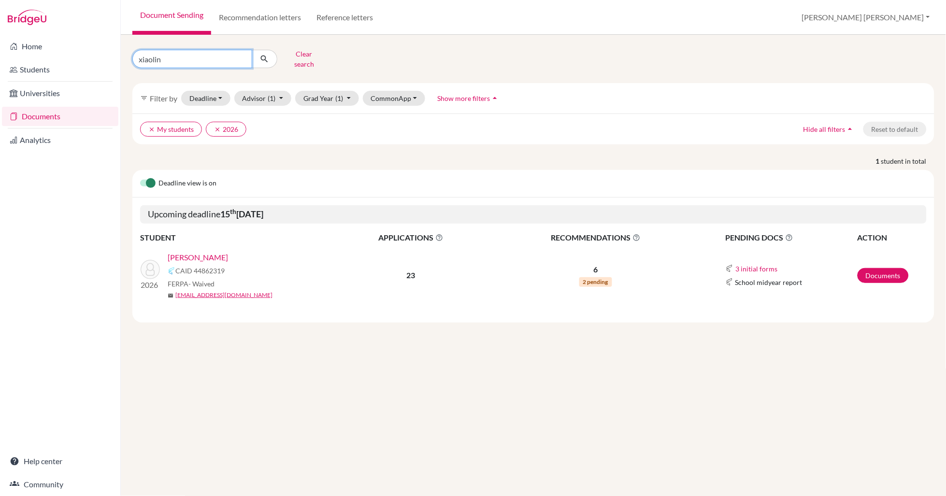  Describe the element at coordinates (411, 238) in the screenshot. I see `span: APPLICATIONS` at that location.